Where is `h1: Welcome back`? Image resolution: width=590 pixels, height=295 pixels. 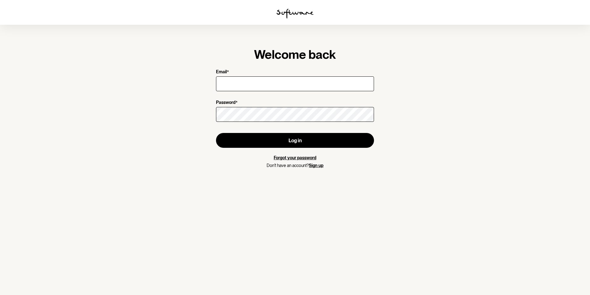
h1: Welcome back is located at coordinates (295, 54).